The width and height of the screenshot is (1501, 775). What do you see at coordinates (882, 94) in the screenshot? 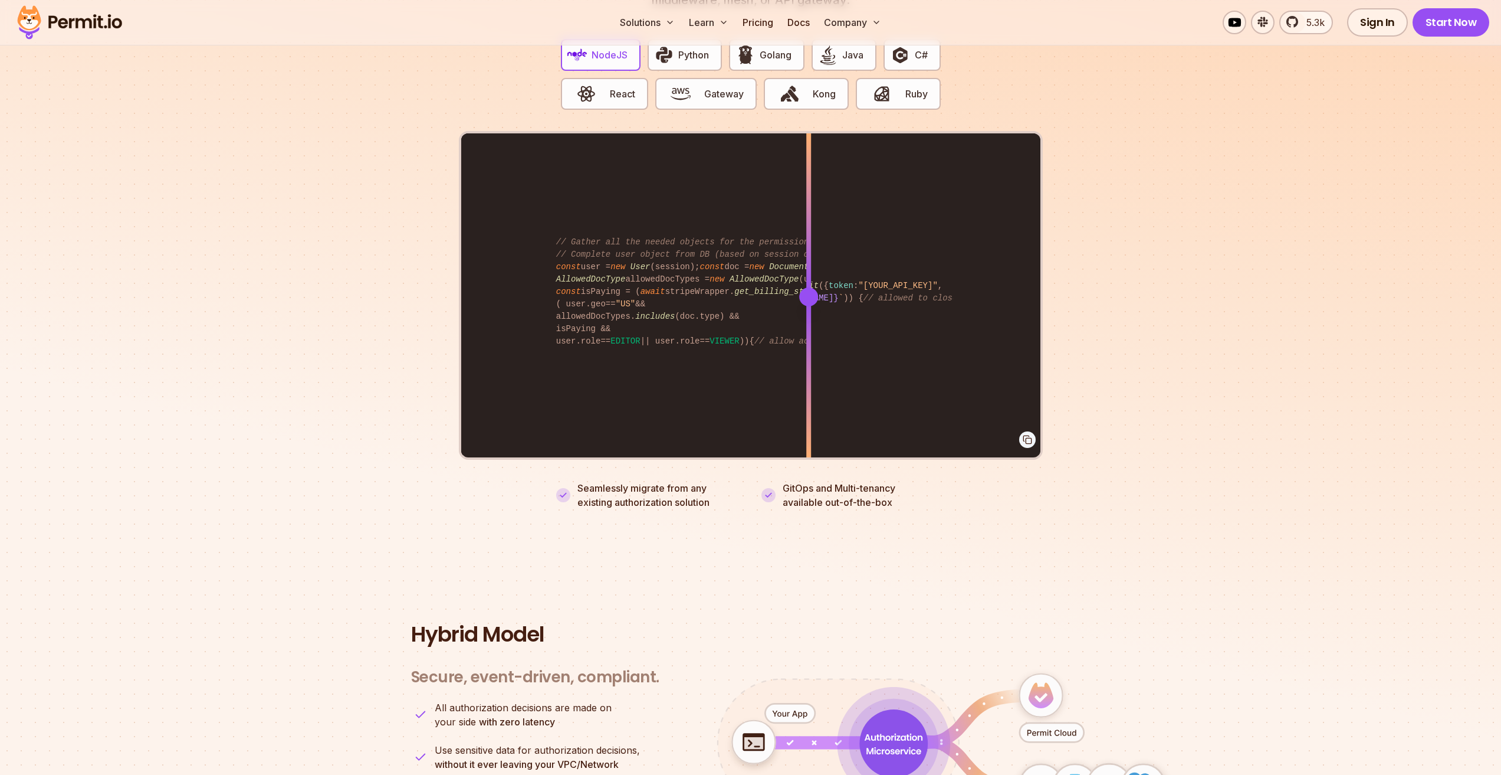
I see `img: Ruby` at bounding box center [882, 94].